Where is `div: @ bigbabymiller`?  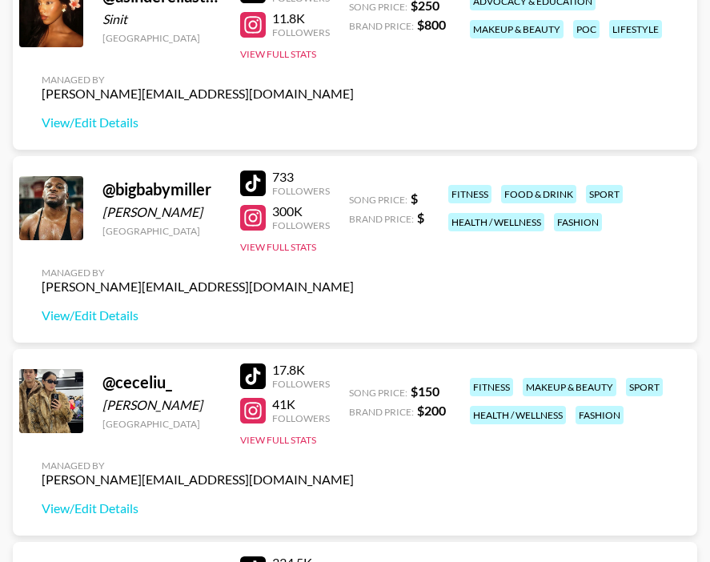
div: @ bigbabymiller is located at coordinates (162, 189).